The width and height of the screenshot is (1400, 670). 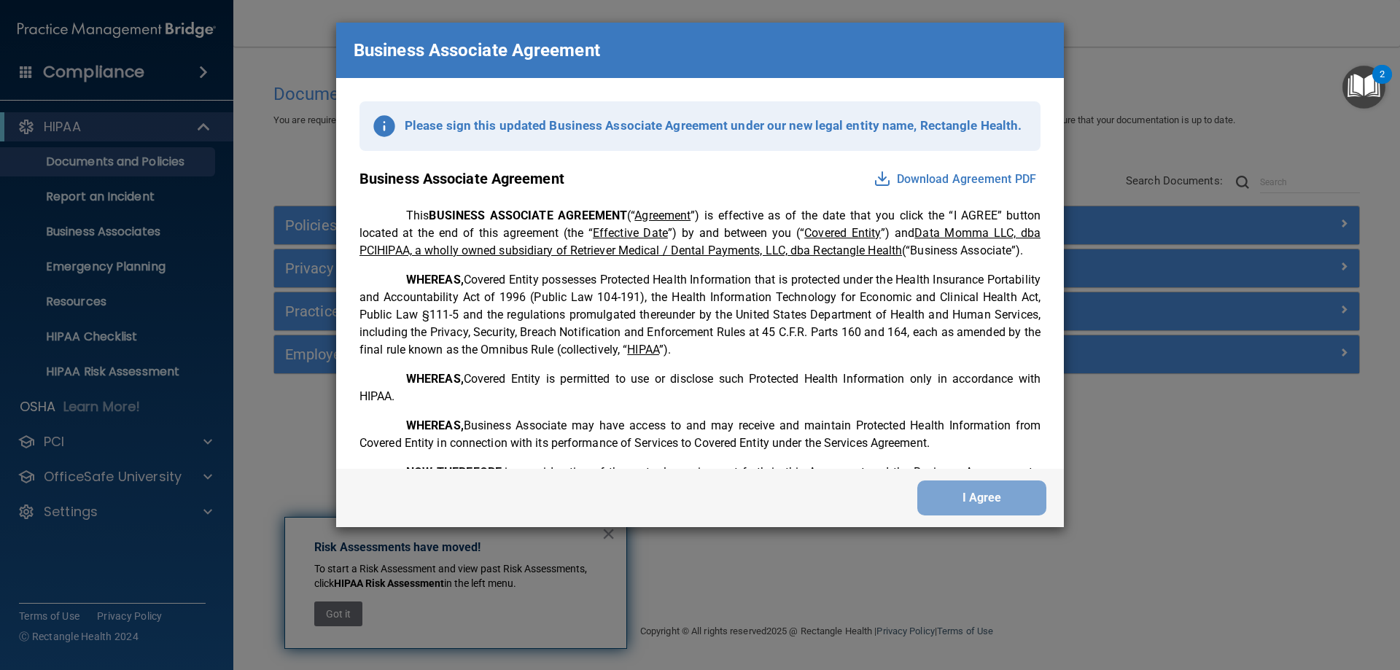 What do you see at coordinates (455, 472) in the screenshot?
I see `span: NOW THEREFORE,` at bounding box center [455, 472].